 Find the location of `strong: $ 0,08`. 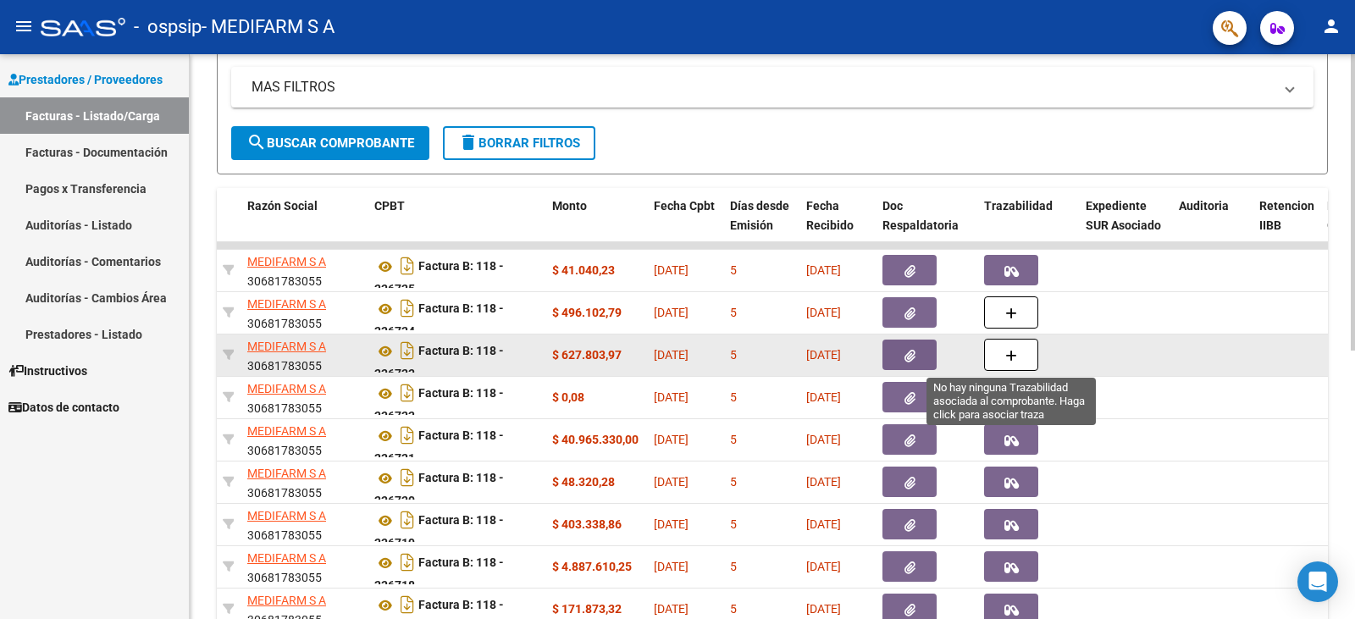

strong: $ 0,08 is located at coordinates (568, 397).